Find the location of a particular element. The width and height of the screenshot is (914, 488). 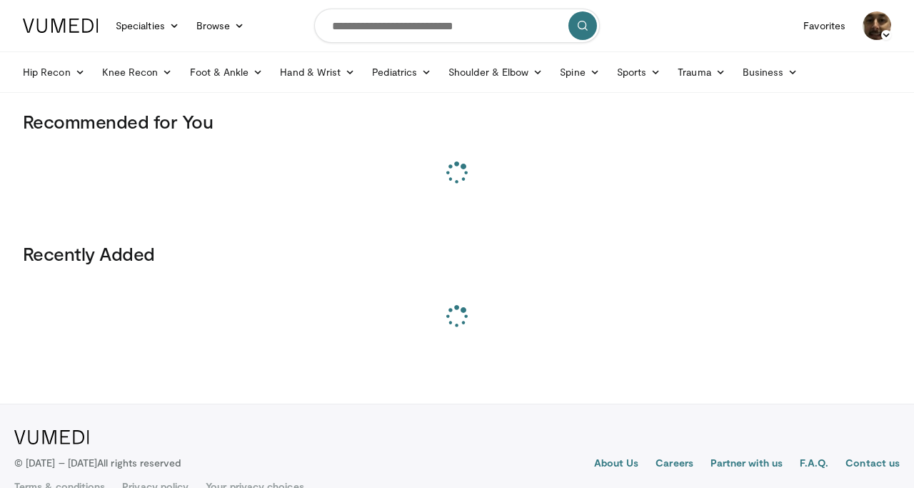

a: Partner with us is located at coordinates (746, 464).